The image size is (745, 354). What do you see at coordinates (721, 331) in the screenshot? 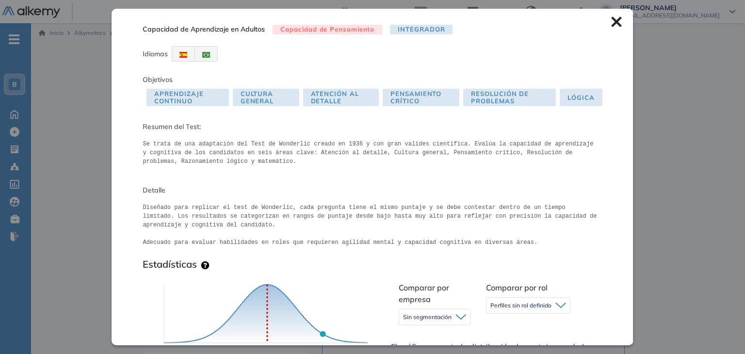
I see `div: Widget de chat` at bounding box center [721, 331].